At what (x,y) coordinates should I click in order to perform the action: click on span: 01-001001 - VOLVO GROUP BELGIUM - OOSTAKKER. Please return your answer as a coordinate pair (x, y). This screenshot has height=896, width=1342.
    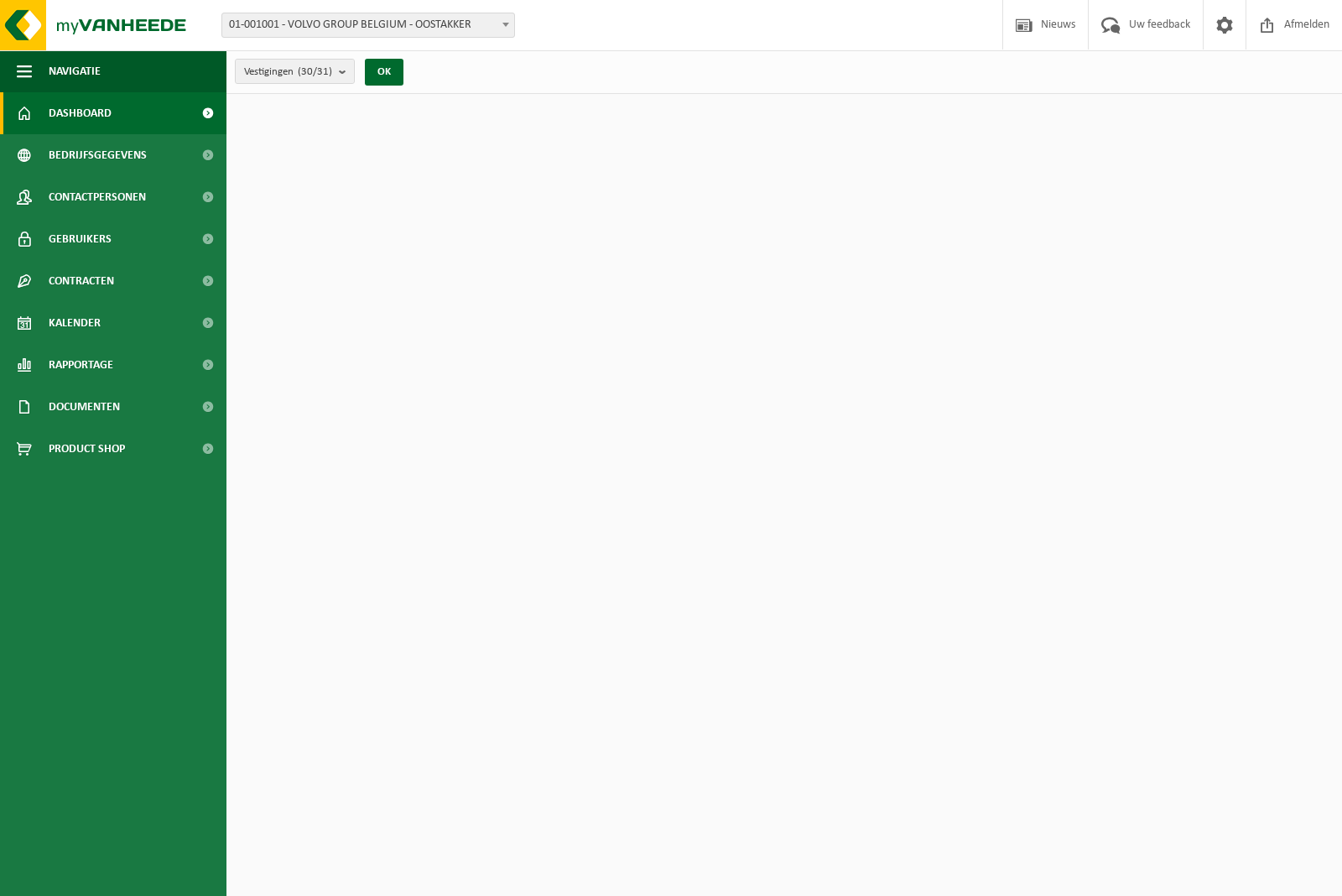
    Looking at the image, I should click on (368, 25).